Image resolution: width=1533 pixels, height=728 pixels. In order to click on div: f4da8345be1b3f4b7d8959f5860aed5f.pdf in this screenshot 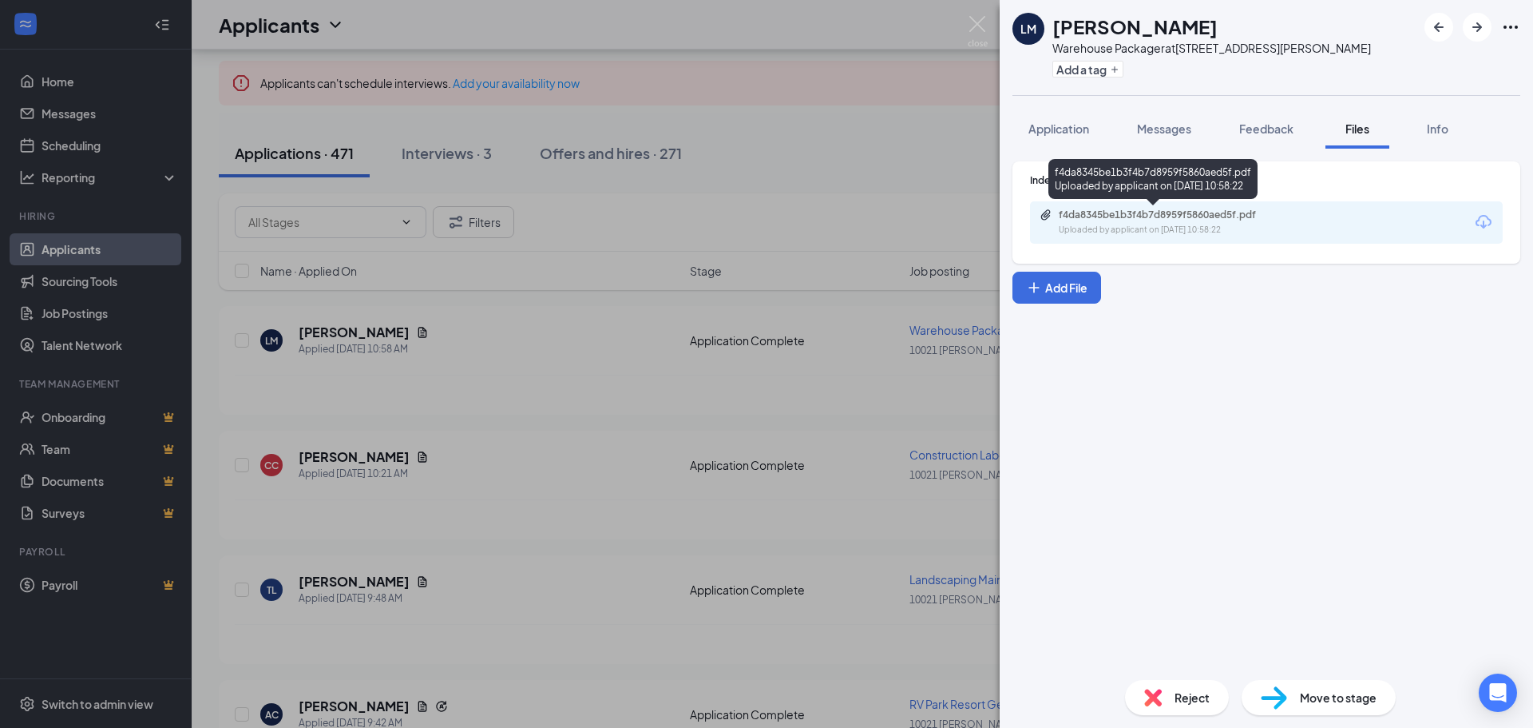, I will do `click(1171, 215)`.